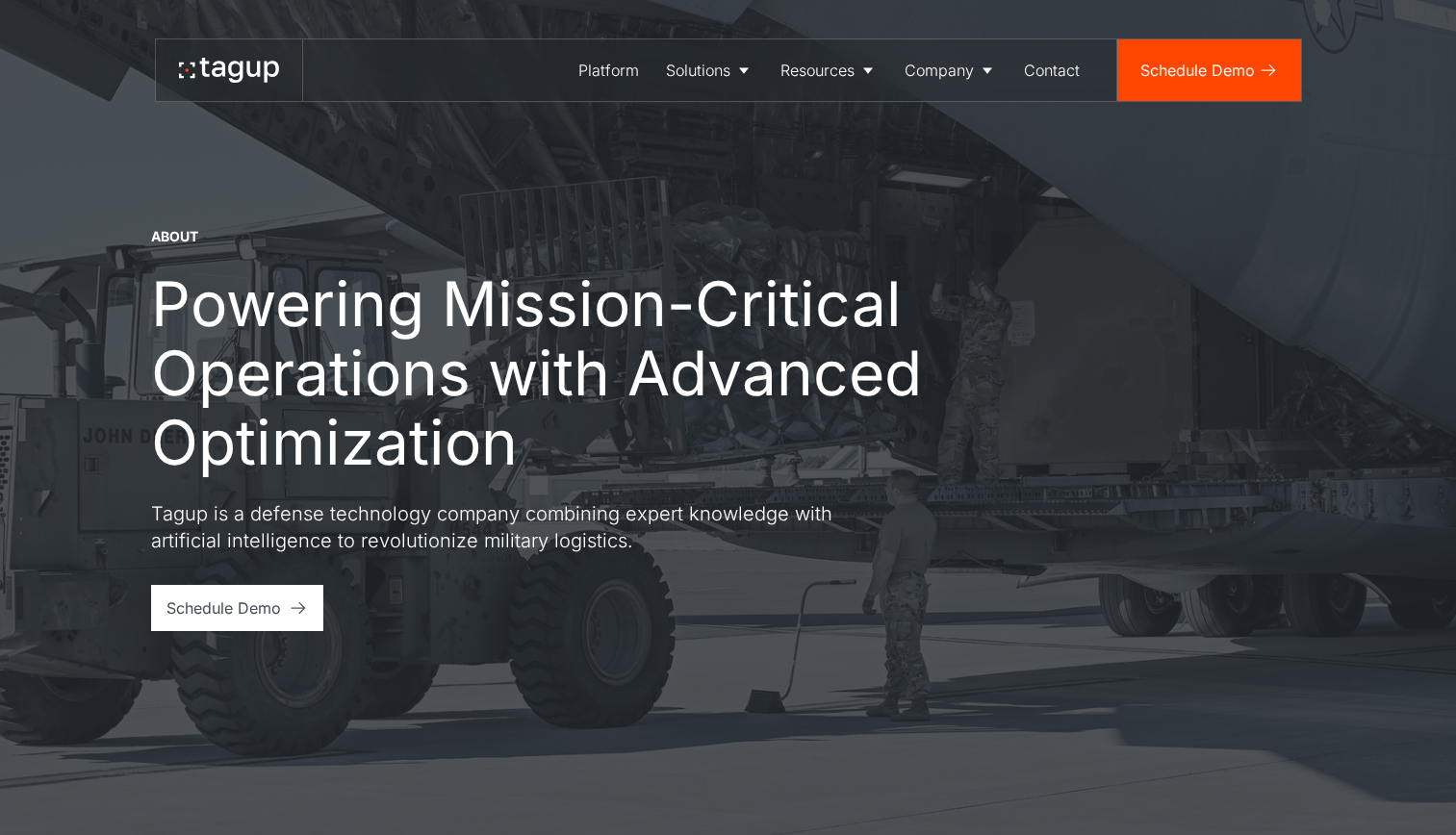  Describe the element at coordinates (608, 70) in the screenshot. I see `a: Platform` at that location.